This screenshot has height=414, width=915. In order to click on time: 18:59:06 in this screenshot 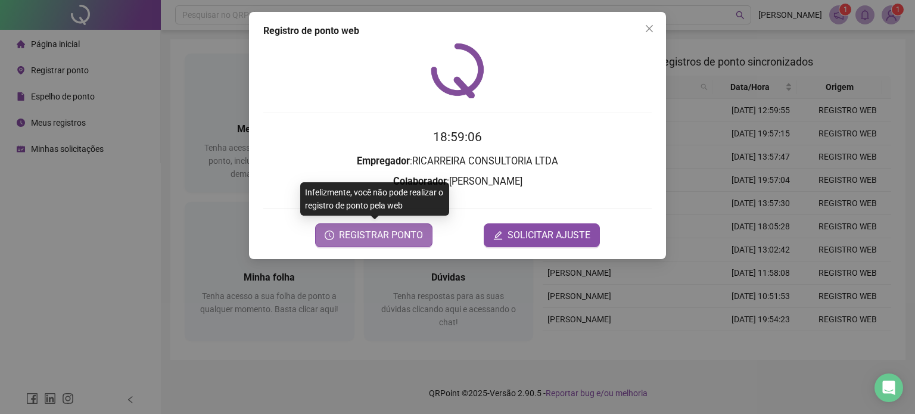, I will do `click(458, 137)`.